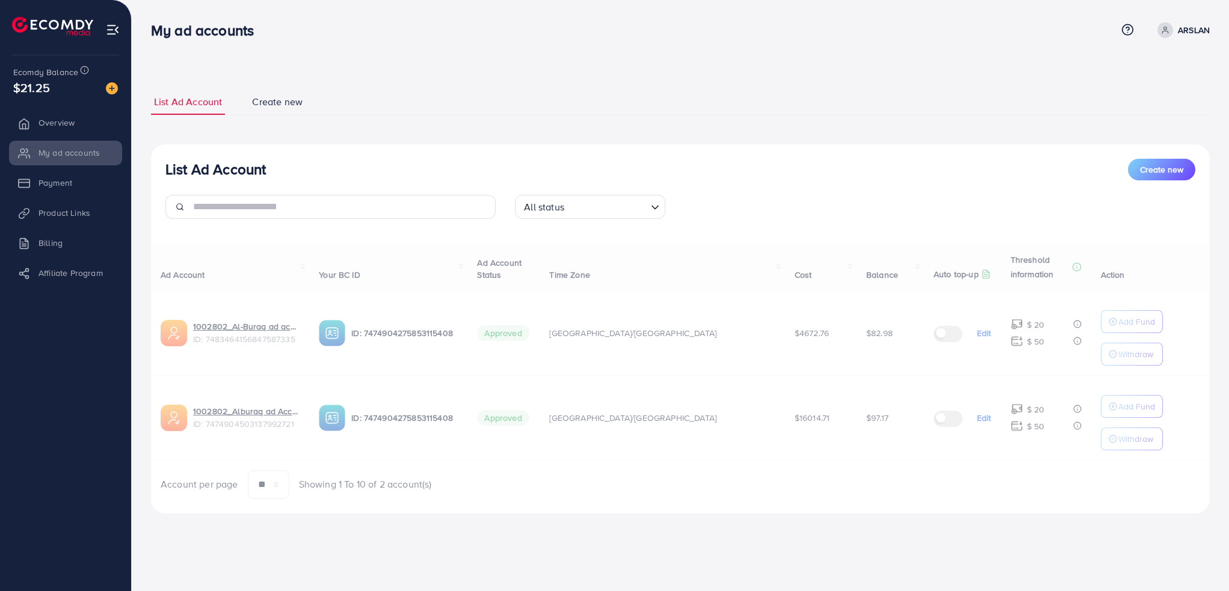  What do you see at coordinates (112, 88) in the screenshot?
I see `img: image` at bounding box center [112, 88].